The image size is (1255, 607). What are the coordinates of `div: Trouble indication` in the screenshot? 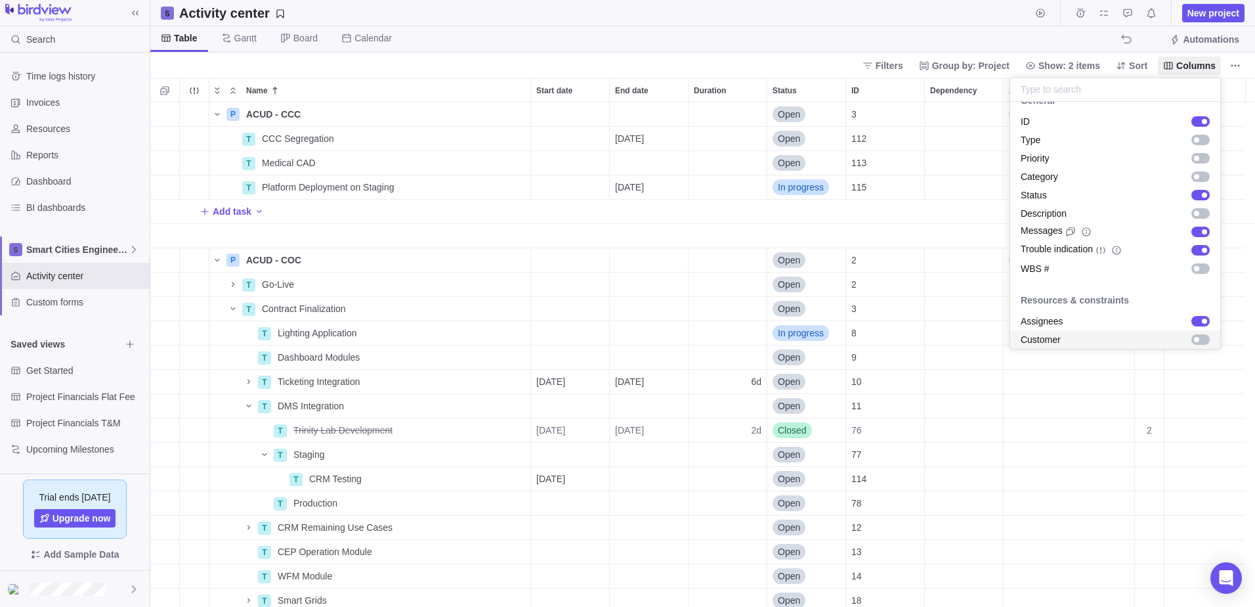 It's located at (1115, 250).